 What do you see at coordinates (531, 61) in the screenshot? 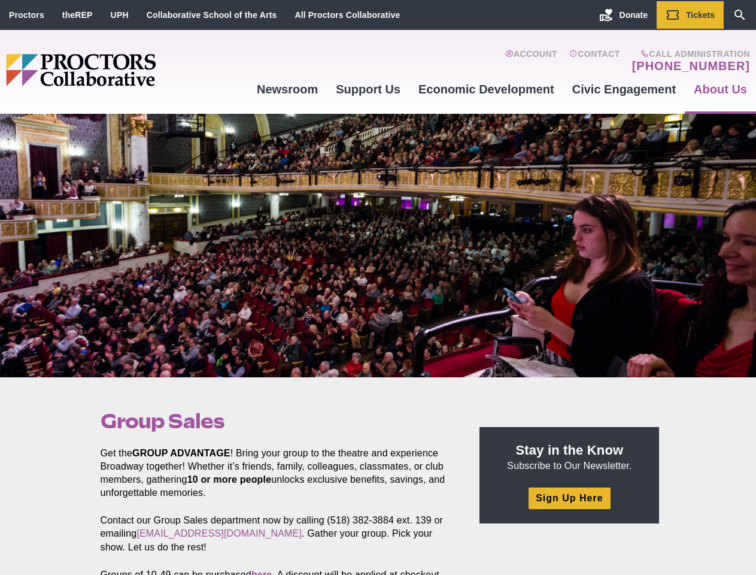
I see `a: Account` at bounding box center [531, 61].